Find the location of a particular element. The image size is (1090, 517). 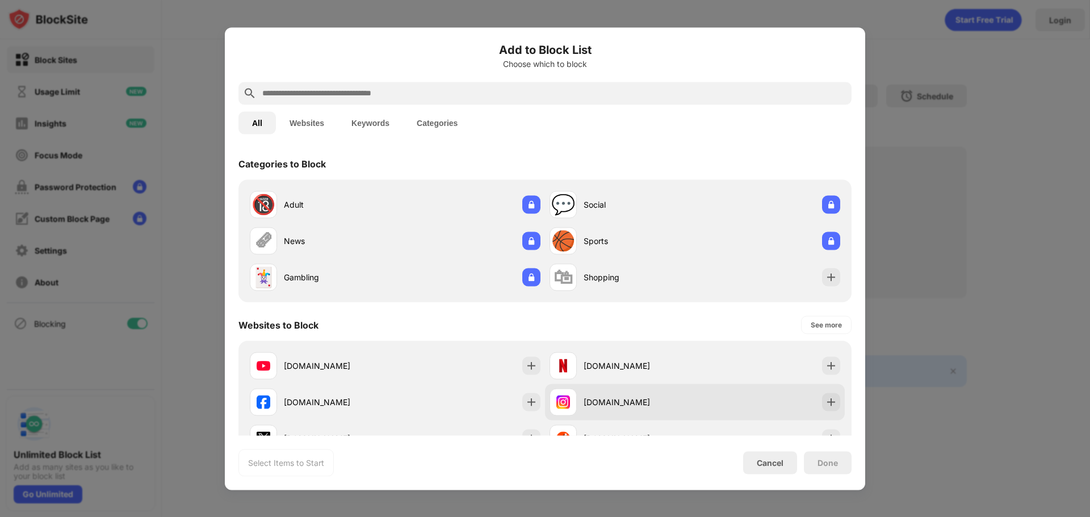

div: Categories to Block is located at coordinates (282, 164).